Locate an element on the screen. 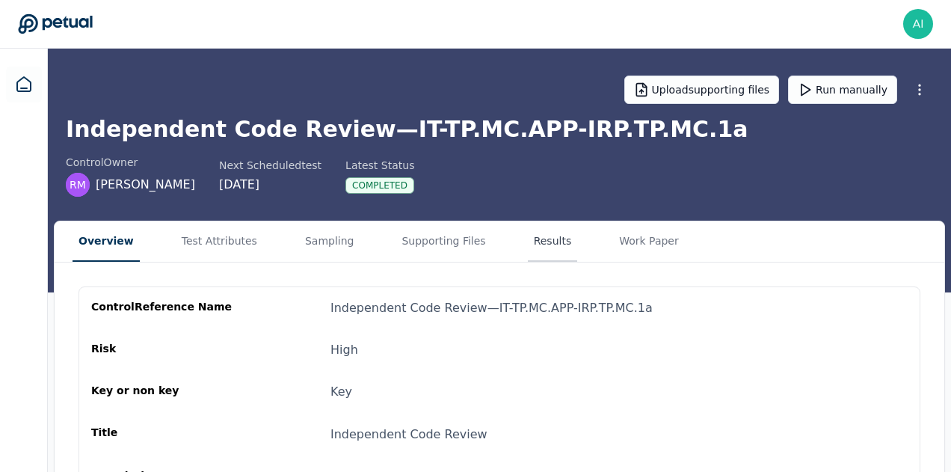  div: Completed is located at coordinates (380, 185).